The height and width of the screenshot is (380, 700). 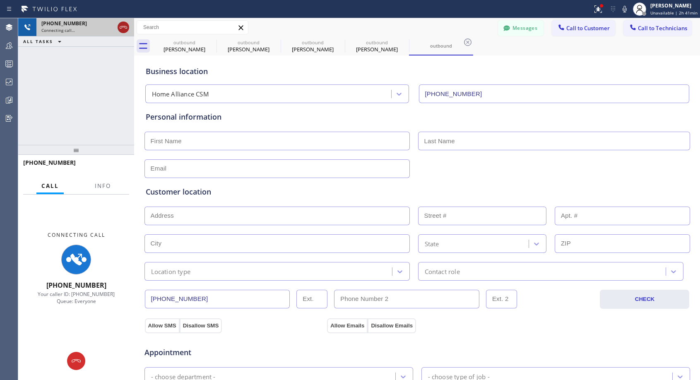 What do you see at coordinates (312, 299) in the screenshot?
I see `input: Ext.` at bounding box center [312, 299].